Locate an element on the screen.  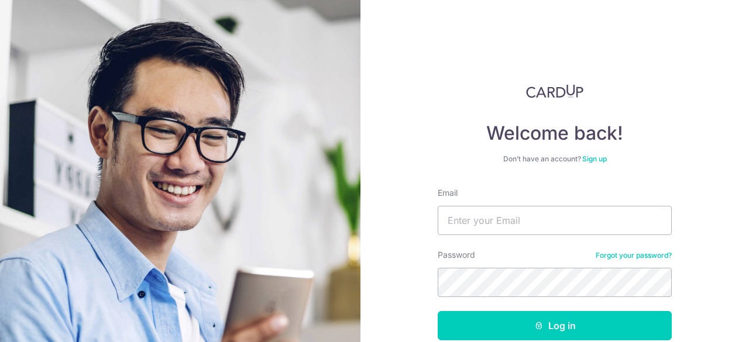
label: Password is located at coordinates (457, 255).